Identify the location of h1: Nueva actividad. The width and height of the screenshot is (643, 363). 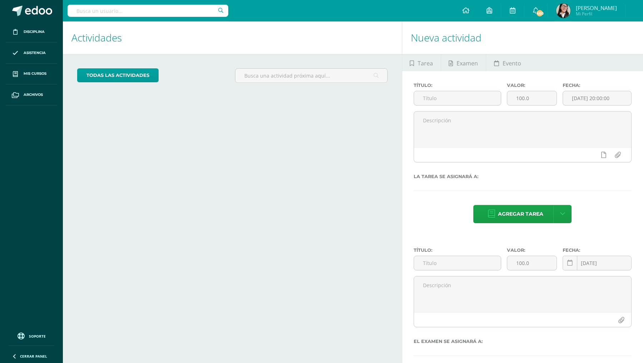
(523, 38).